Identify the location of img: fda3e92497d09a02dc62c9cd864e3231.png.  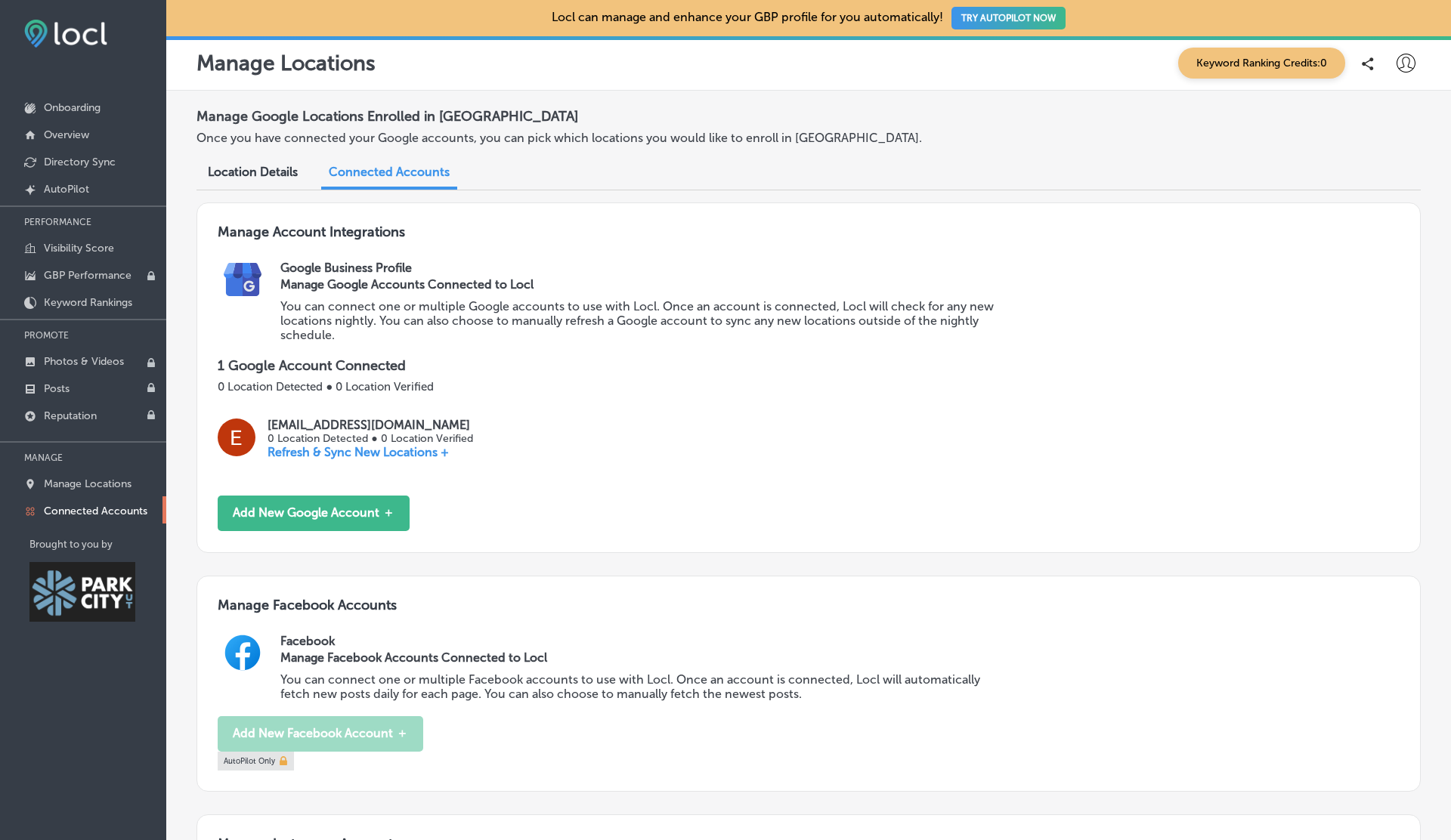
(66, 33).